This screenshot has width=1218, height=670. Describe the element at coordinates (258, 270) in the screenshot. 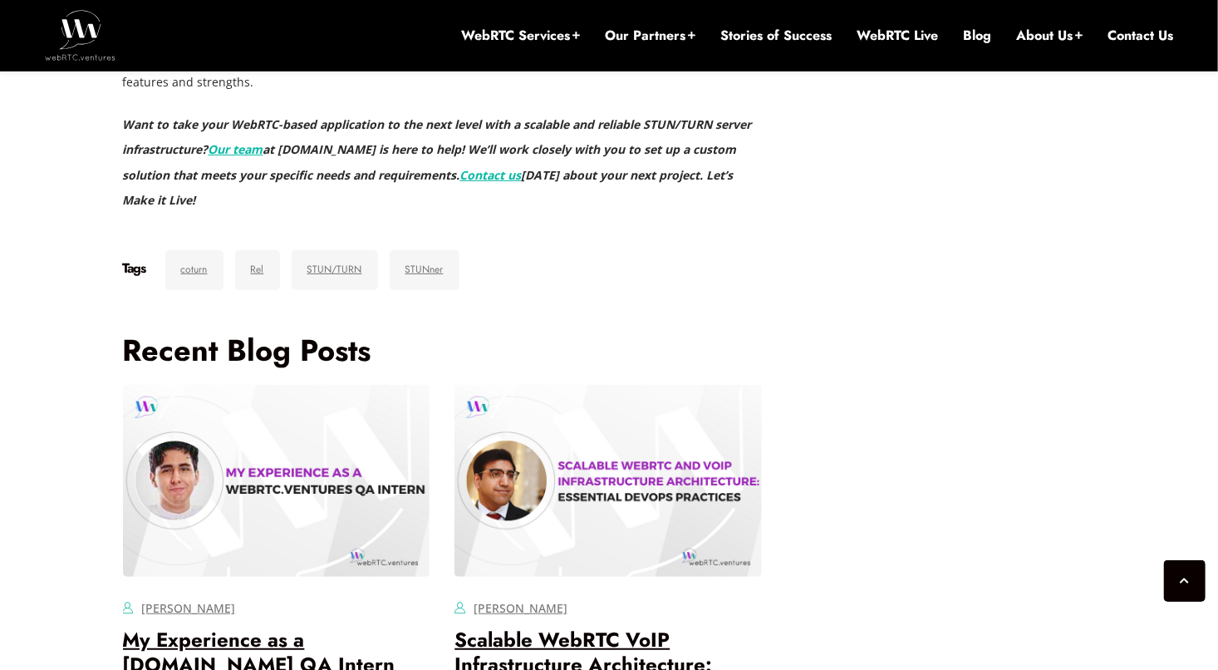

I see `a: Rel` at that location.